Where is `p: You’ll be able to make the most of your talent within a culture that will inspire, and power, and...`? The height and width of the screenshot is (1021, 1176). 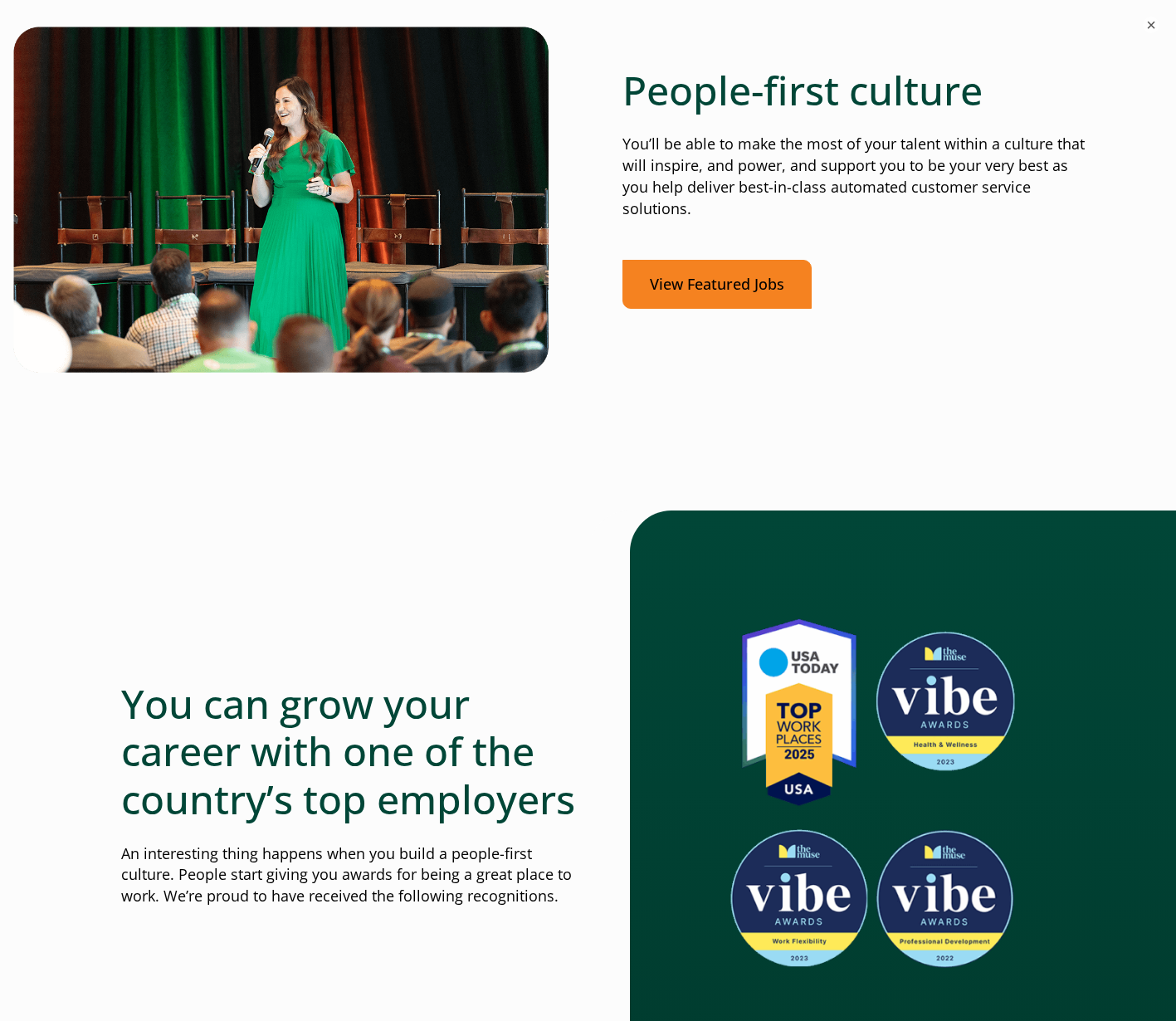
p: You’ll be able to make the most of your talent within a culture that will inspire, and power, and... is located at coordinates (856, 177).